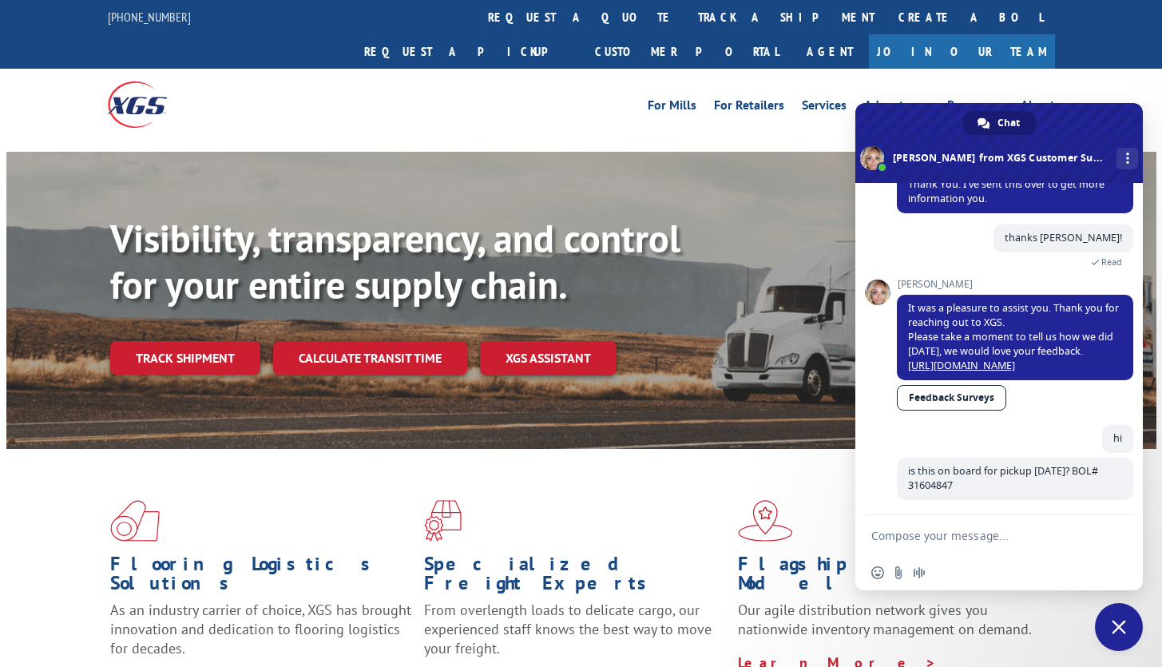 The height and width of the screenshot is (667, 1162). What do you see at coordinates (1006, 191) in the screenshot?
I see `span: Thank You. I've sent this over to get more information you.` at bounding box center [1006, 191].